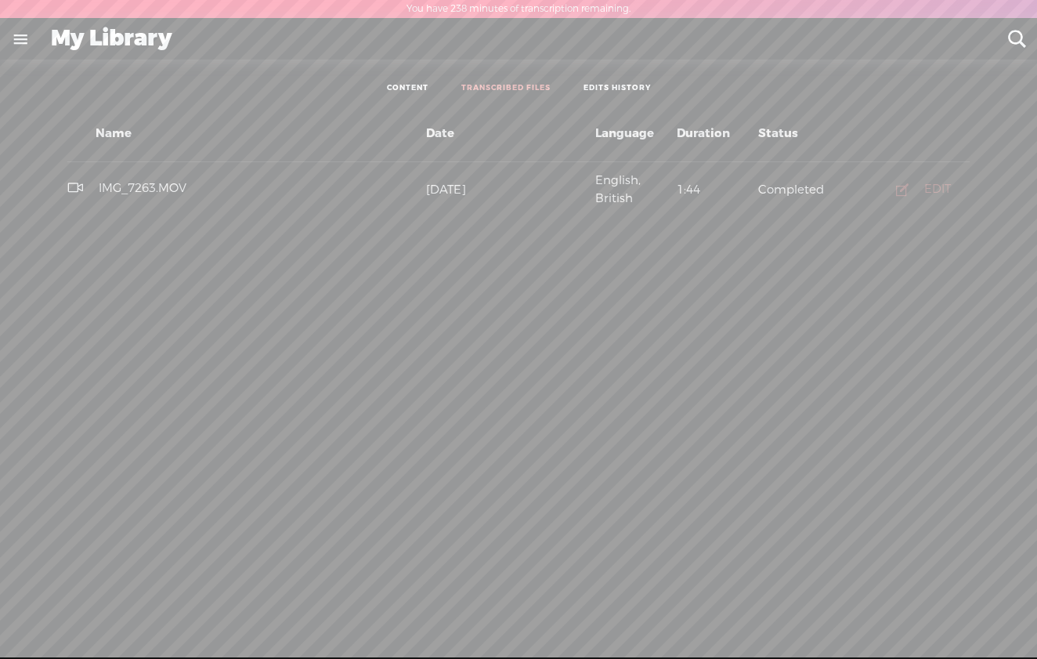 Image resolution: width=1037 pixels, height=659 pixels. Describe the element at coordinates (633, 190) in the screenshot. I see `div: English, British` at that location.